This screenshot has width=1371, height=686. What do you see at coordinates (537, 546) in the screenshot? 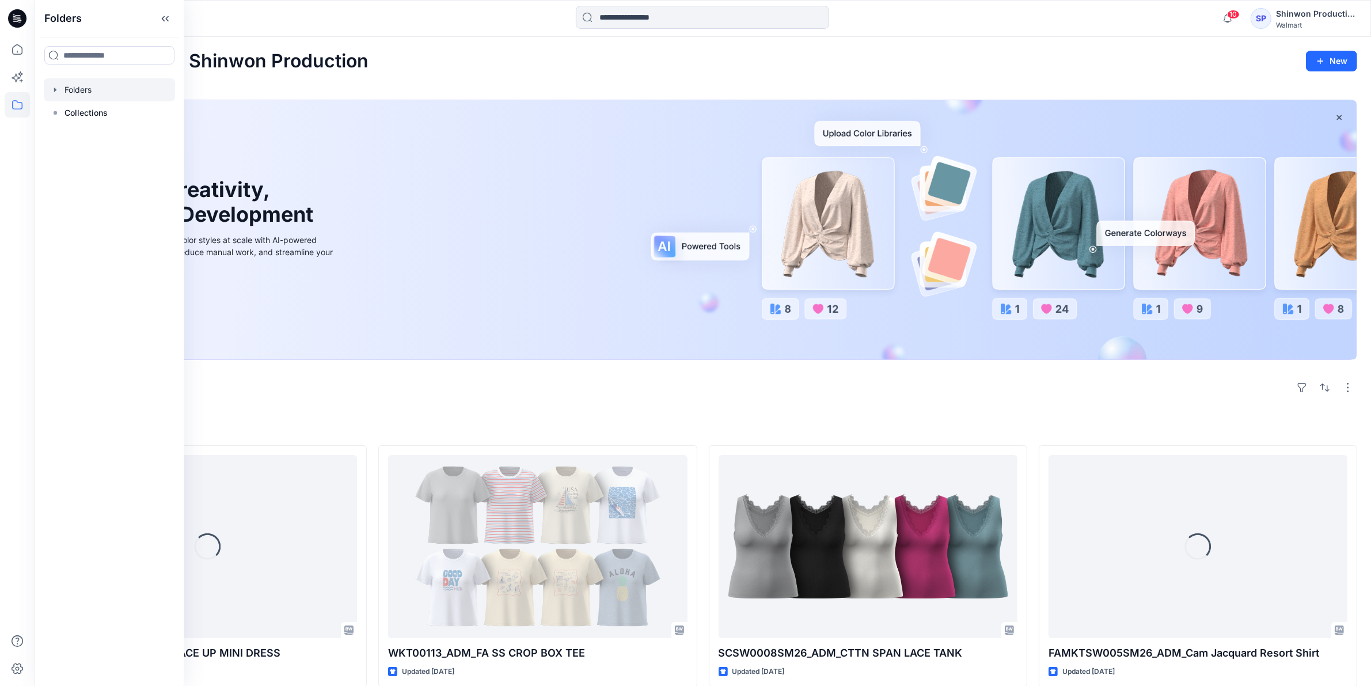
I see `a: WKT00113_ADM_FA SS CROP BOX TEE` at bounding box center [537, 546].